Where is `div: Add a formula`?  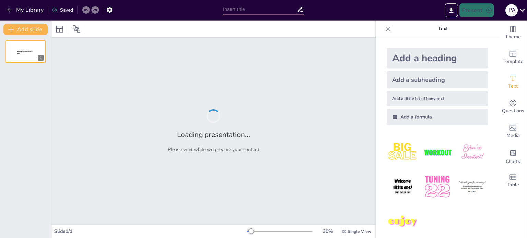 div: Add a formula is located at coordinates (438, 117).